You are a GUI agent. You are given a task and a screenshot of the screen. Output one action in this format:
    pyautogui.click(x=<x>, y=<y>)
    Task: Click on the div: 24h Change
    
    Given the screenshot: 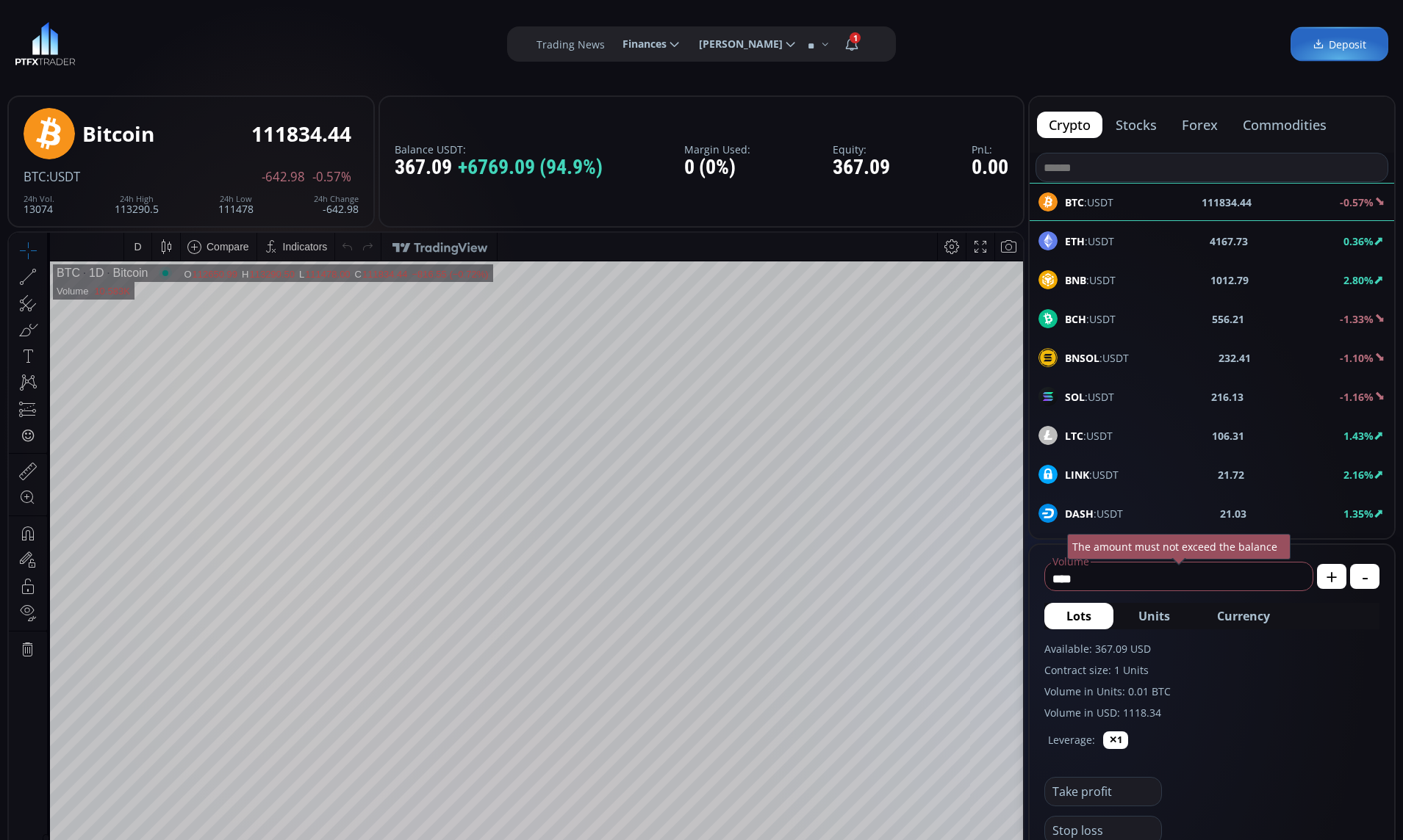 What is the action you would take?
    pyautogui.click(x=336, y=199)
    